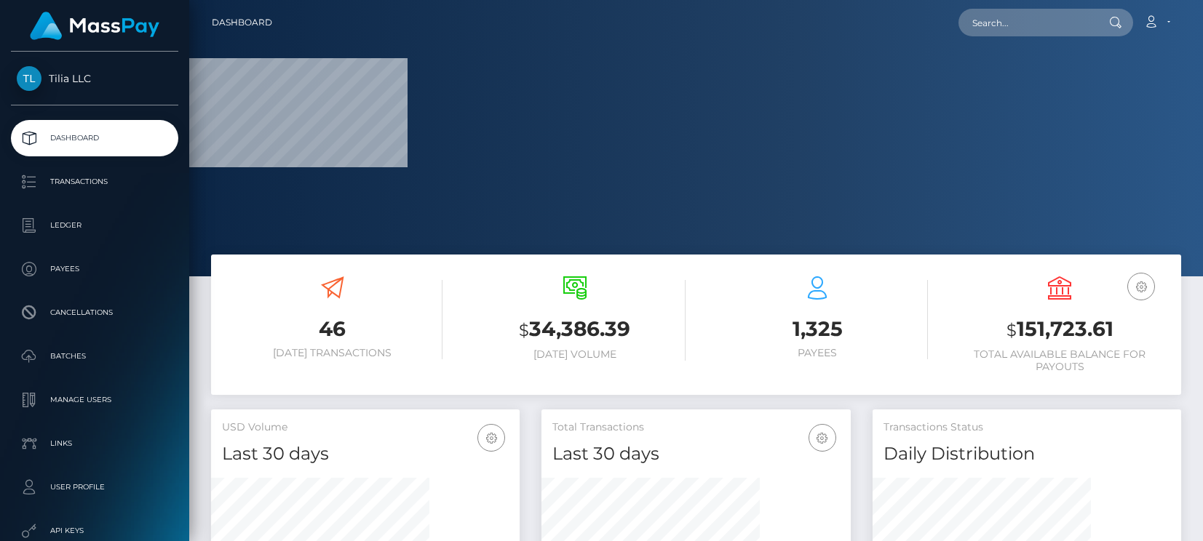 The width and height of the screenshot is (1203, 541). What do you see at coordinates (1027, 428) in the screenshot?
I see `h5: Transactions Status` at bounding box center [1027, 428].